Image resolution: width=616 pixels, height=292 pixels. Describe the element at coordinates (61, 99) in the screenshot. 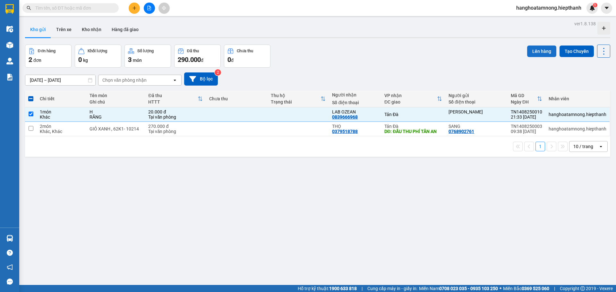

I see `div: Chi tiết` at that location.